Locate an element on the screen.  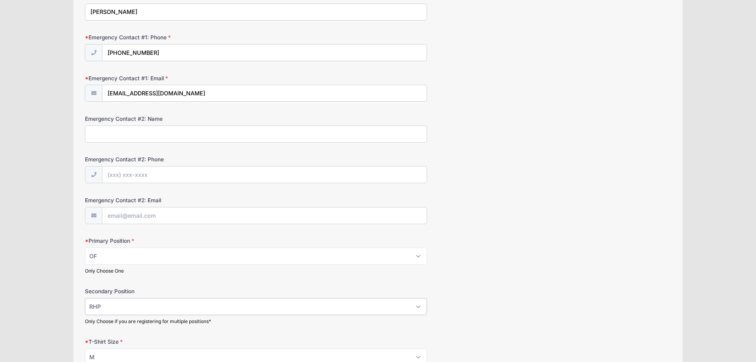
label: Emergency Contact #1: Email is located at coordinates (183, 78).